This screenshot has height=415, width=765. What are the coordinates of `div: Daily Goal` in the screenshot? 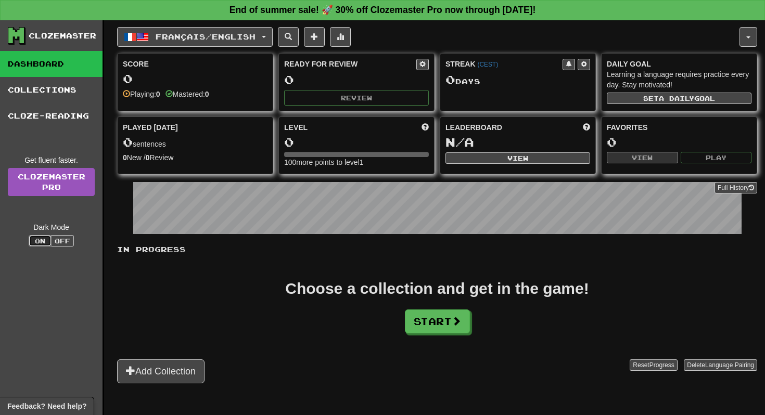 It's located at (679, 64).